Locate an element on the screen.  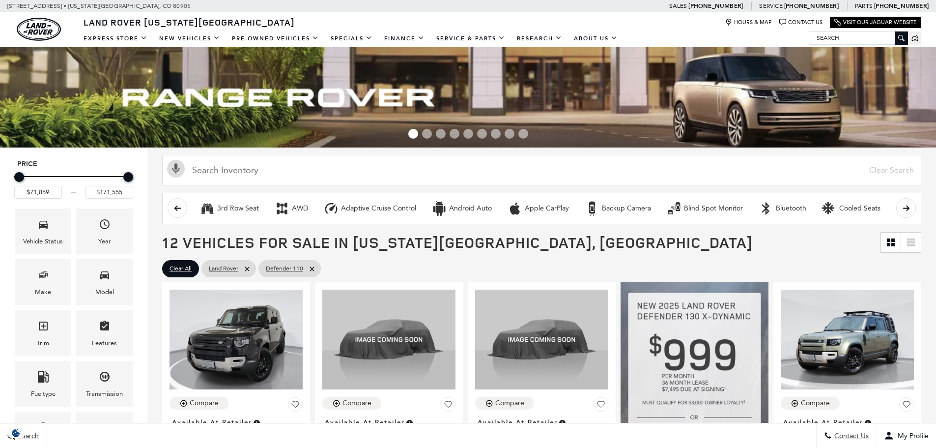
span: Go to slide 4 is located at coordinates (455, 134).